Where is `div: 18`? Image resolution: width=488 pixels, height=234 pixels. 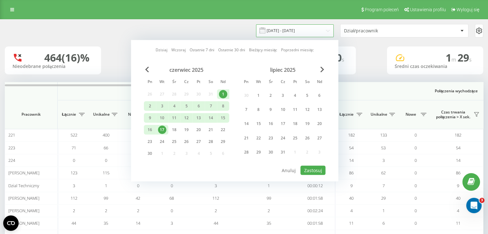
div: 18 is located at coordinates (174, 130).